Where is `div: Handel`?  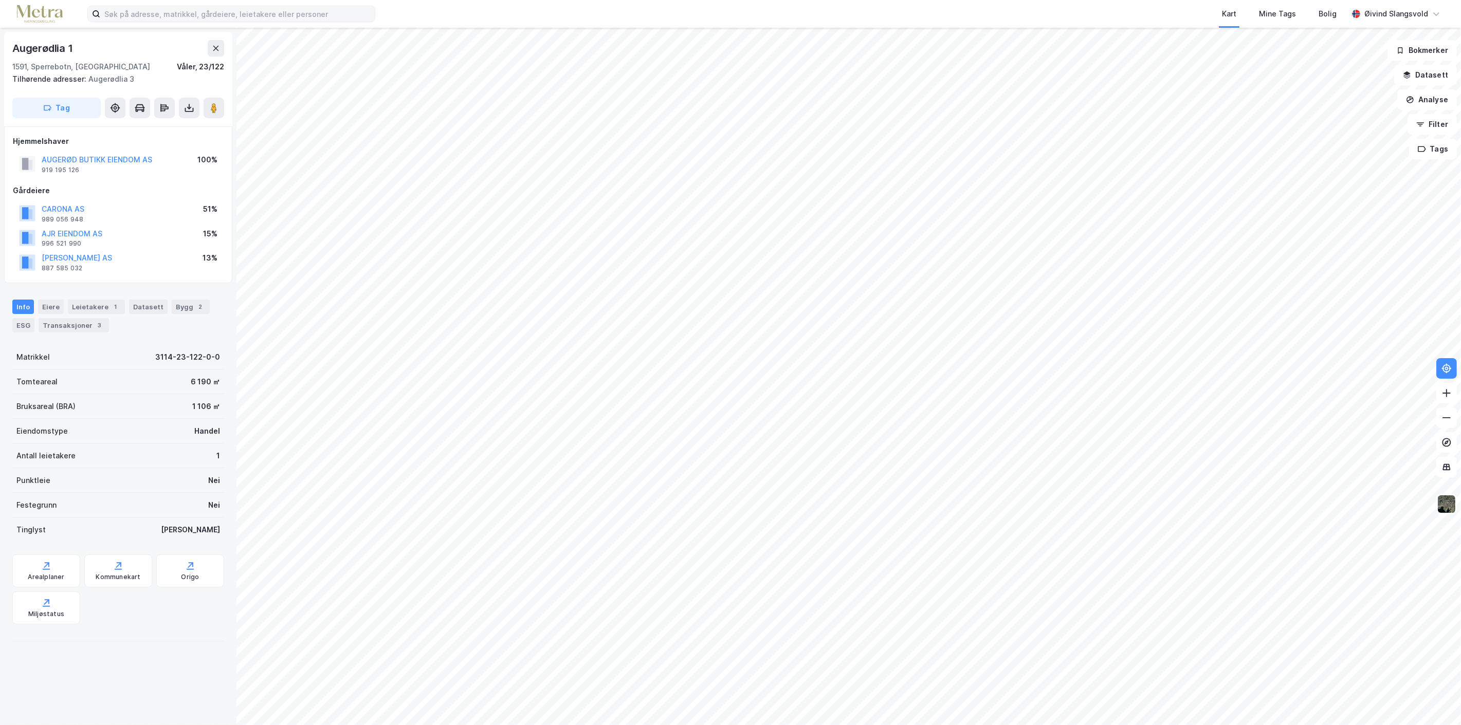 div: Handel is located at coordinates (207, 431).